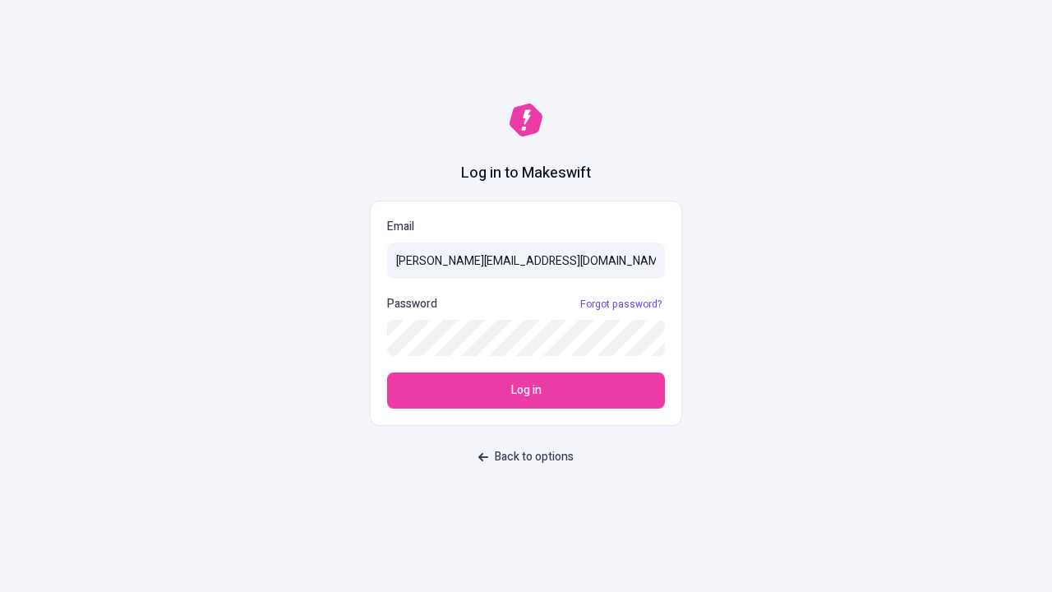 The image size is (1052, 592). I want to click on span: Log in, so click(526, 390).